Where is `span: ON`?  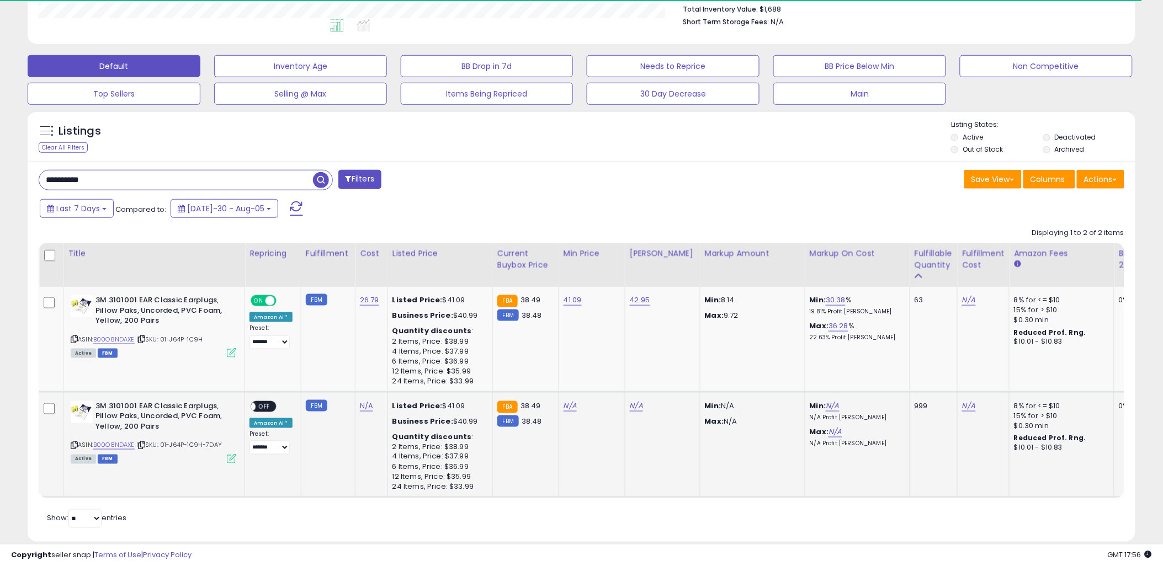 span: ON is located at coordinates (258, 301).